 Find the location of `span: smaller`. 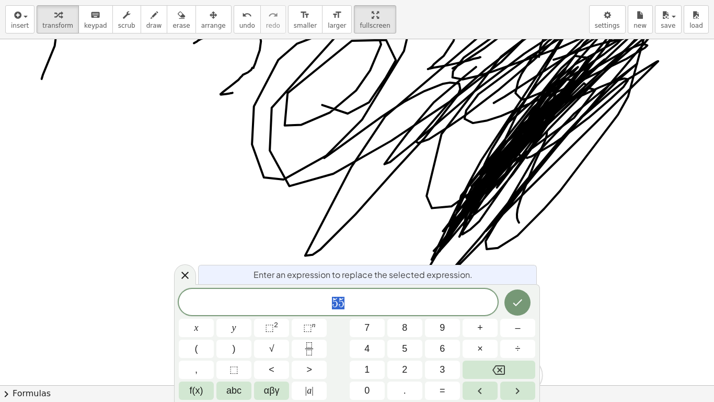

span: smaller is located at coordinates (305, 26).